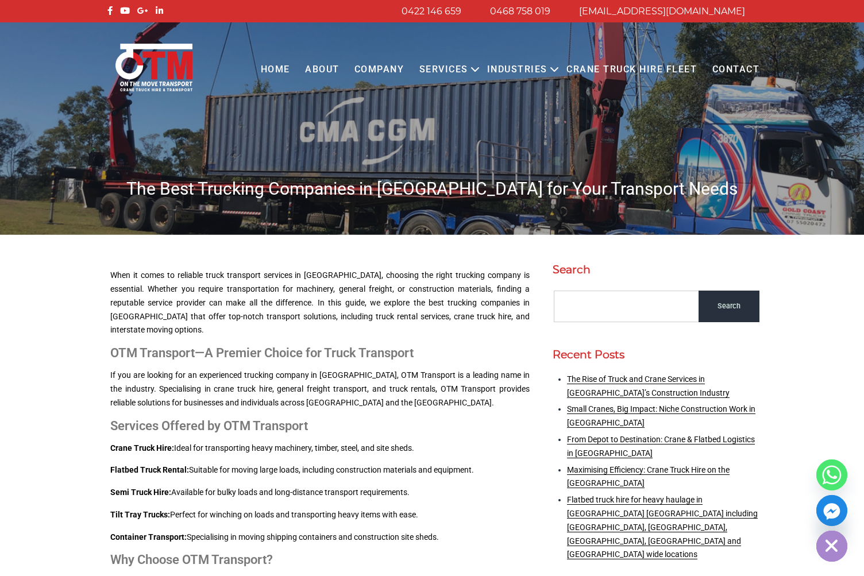 The height and width of the screenshot is (576, 864). Describe the element at coordinates (656, 269) in the screenshot. I see `h2: Search` at that location.